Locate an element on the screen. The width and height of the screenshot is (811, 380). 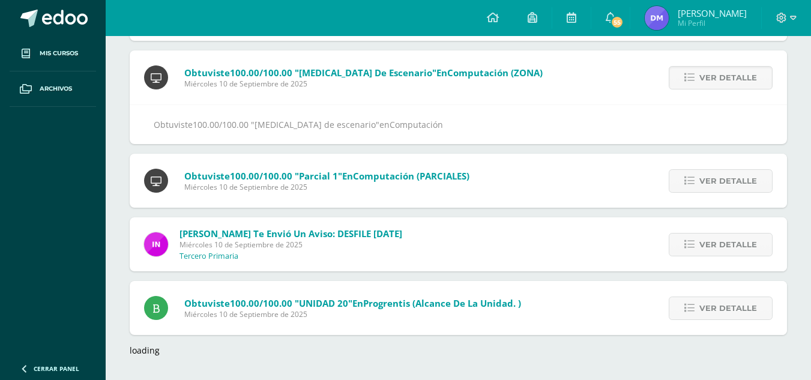
span: 55 is located at coordinates (617, 22).